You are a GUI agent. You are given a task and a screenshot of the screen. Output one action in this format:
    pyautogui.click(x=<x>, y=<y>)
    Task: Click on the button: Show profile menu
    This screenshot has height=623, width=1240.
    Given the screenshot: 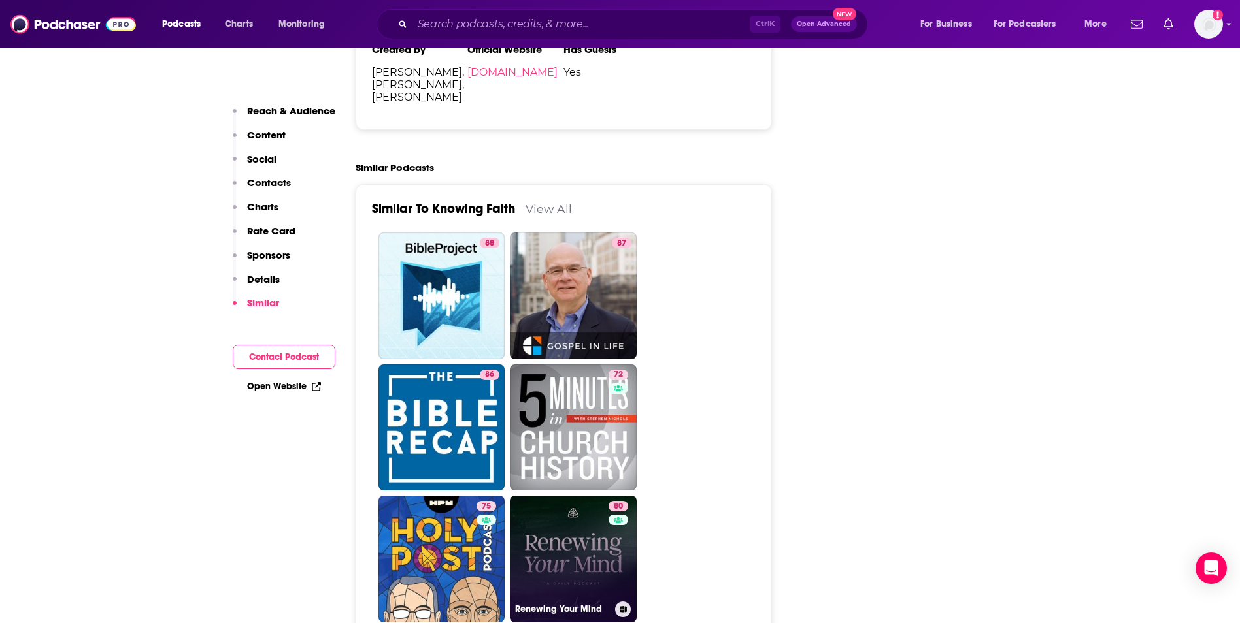 What is the action you would take?
    pyautogui.click(x=1208, y=24)
    